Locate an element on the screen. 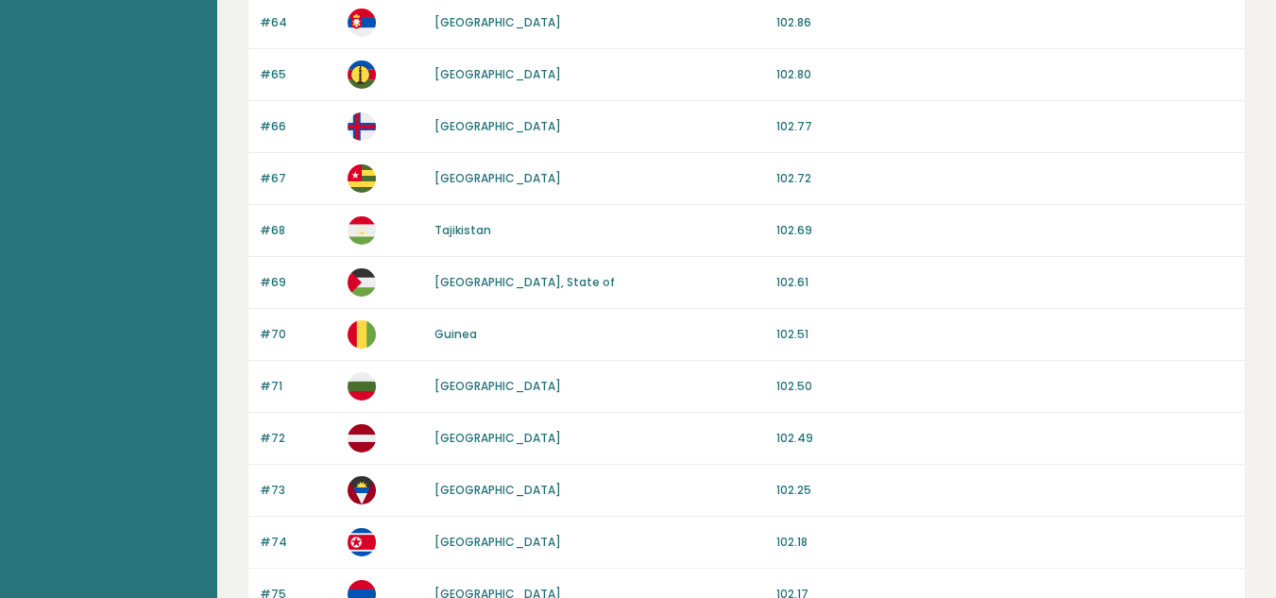 This screenshot has height=598, width=1276. p: 102.50 is located at coordinates (1005, 386).